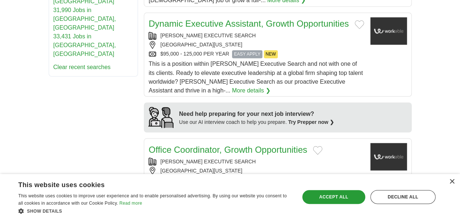 This screenshot has width=460, height=220. I want to click on div: Decline all, so click(403, 197).